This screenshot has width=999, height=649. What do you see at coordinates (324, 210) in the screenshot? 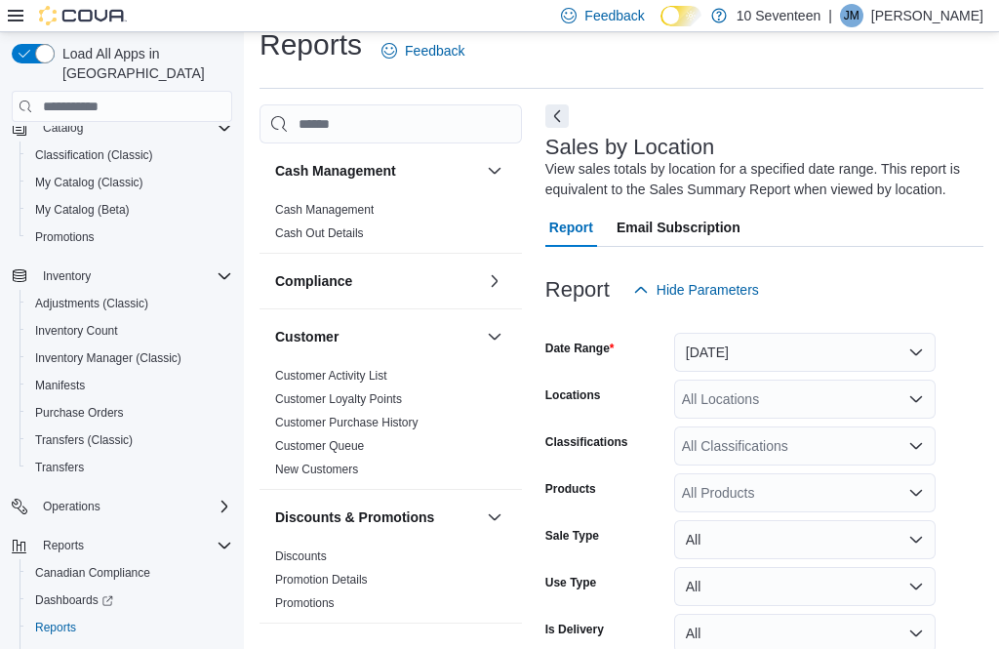
I see `a: Cash Management` at bounding box center [324, 210].